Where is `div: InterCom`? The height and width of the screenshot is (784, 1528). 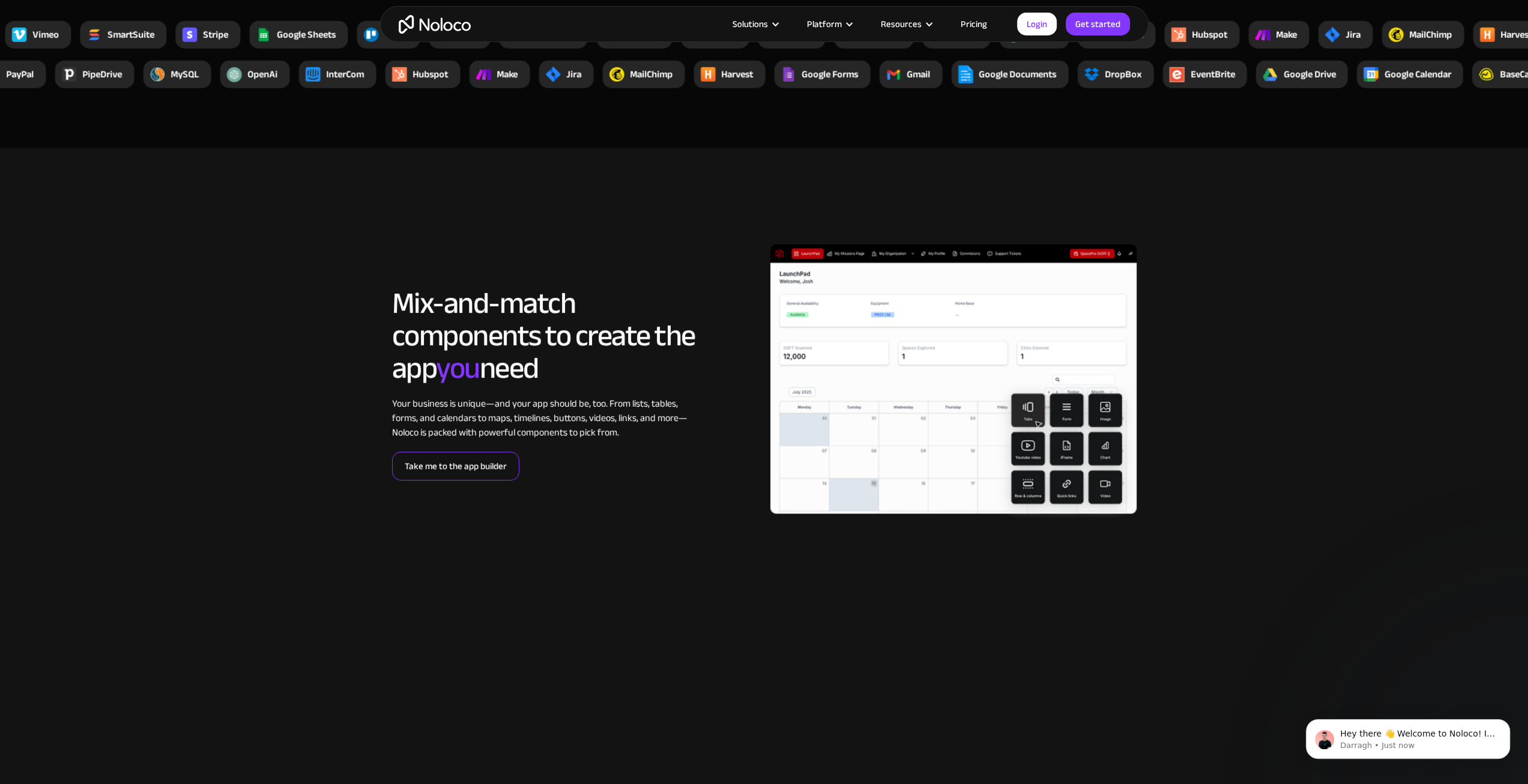 div: InterCom is located at coordinates (346, 74).